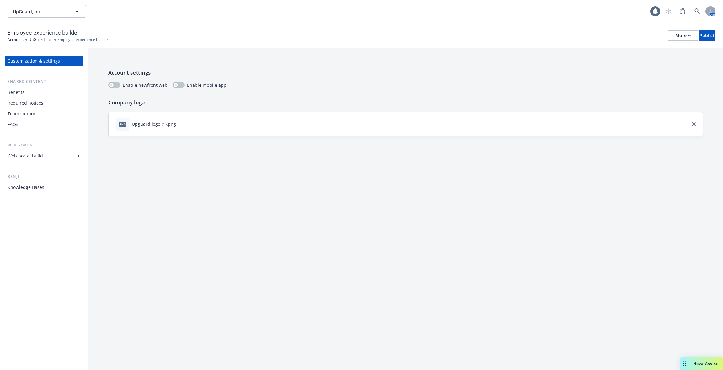 This screenshot has width=723, height=370. What do you see at coordinates (44, 114) in the screenshot?
I see `a: Team support` at bounding box center [44, 114].